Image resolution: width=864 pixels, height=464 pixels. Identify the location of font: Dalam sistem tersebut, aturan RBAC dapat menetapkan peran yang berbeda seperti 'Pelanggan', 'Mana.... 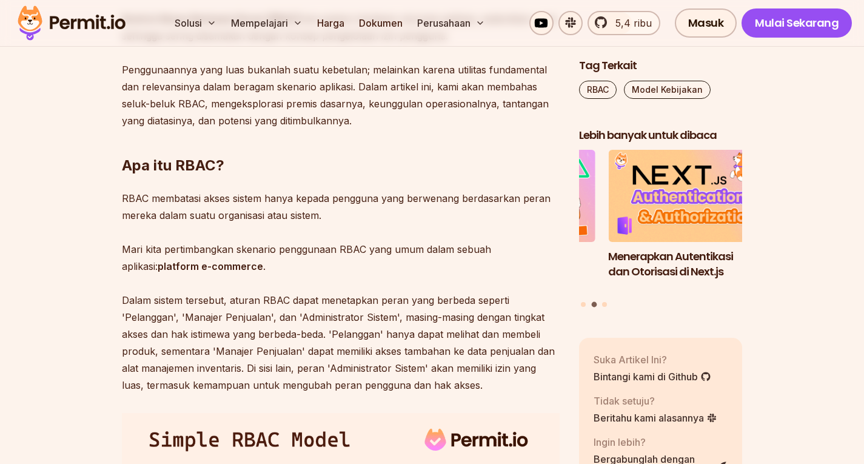
(338, 343).